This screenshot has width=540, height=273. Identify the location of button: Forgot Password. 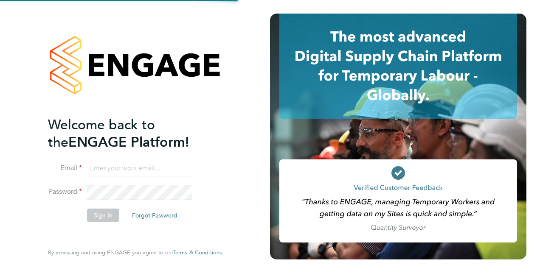
(154, 216).